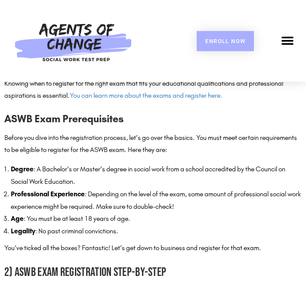 The image size is (306, 291). What do you see at coordinates (48, 194) in the screenshot?
I see `strong: Professional Experience` at bounding box center [48, 194].